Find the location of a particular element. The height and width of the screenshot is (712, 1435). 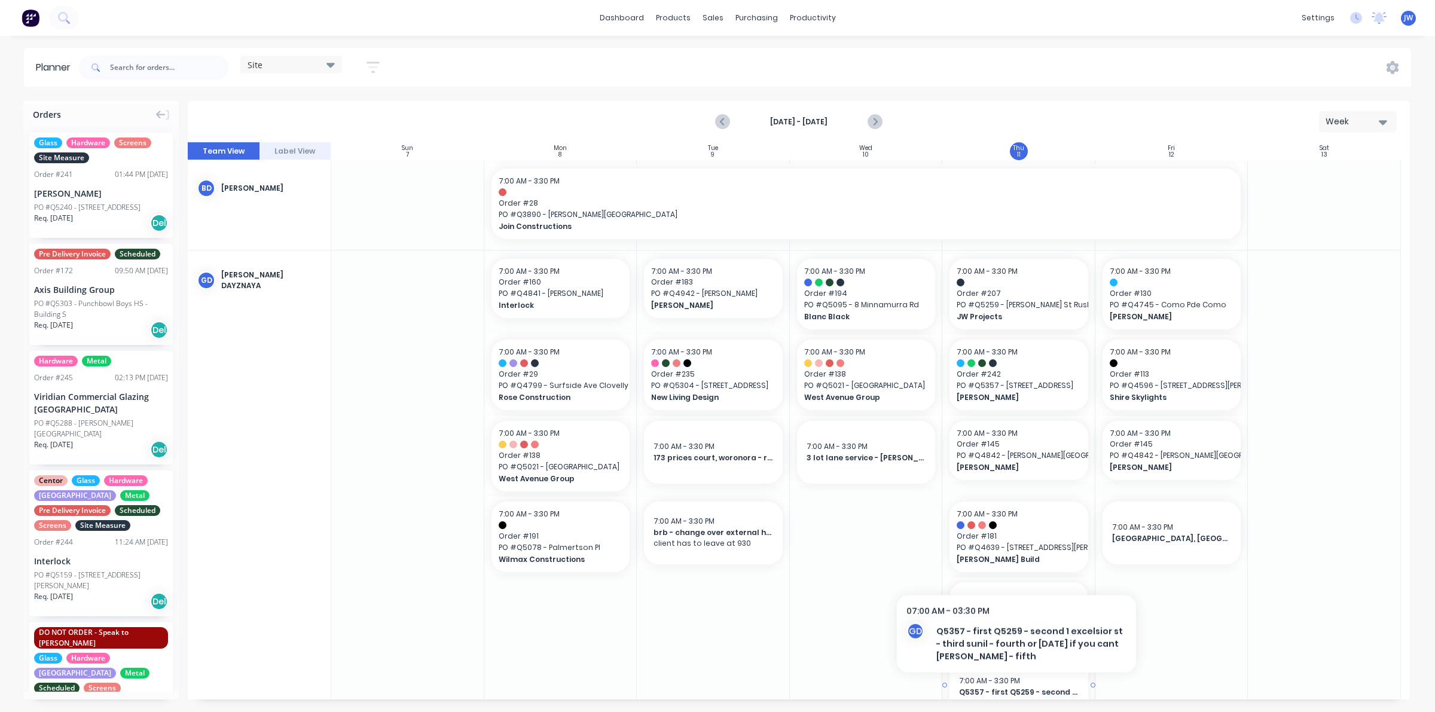

span: client has to leave at 930 is located at coordinates (713, 543).